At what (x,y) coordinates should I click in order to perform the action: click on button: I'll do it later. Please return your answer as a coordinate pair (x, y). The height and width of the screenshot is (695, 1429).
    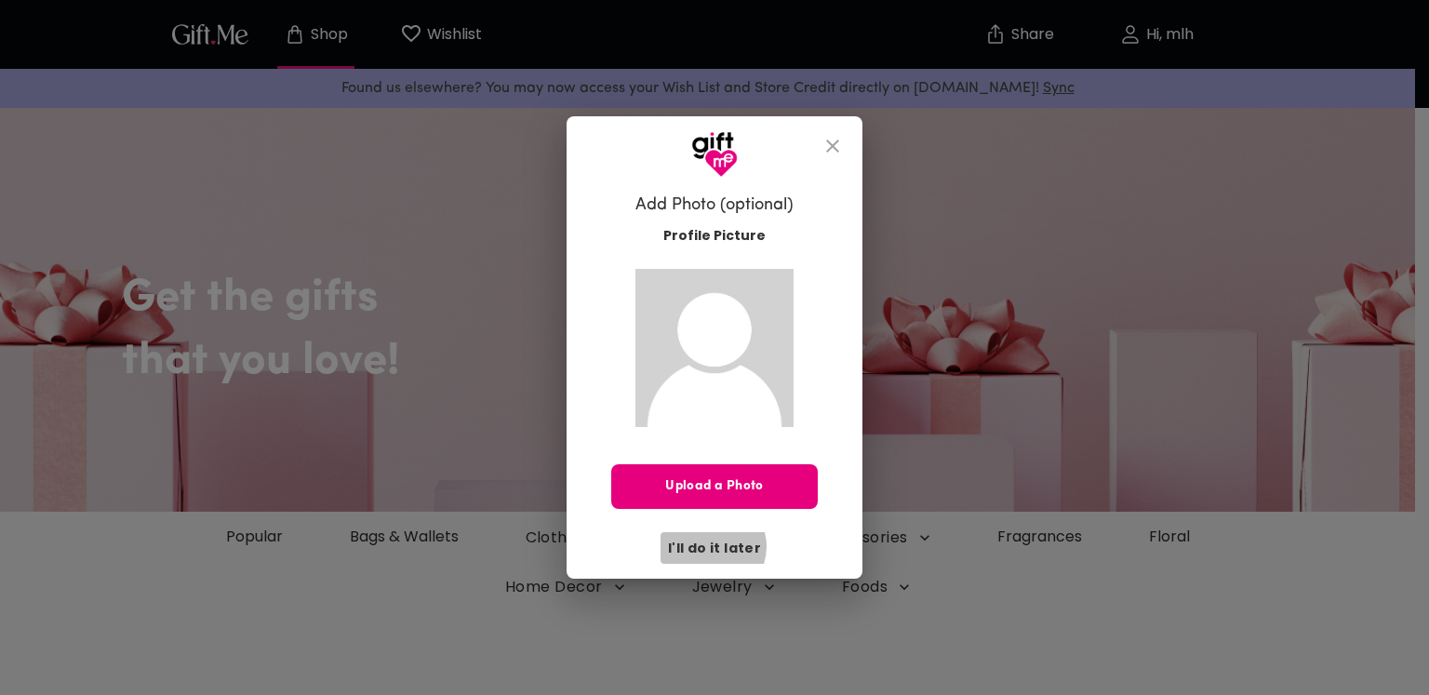
    Looking at the image, I should click on (714, 548).